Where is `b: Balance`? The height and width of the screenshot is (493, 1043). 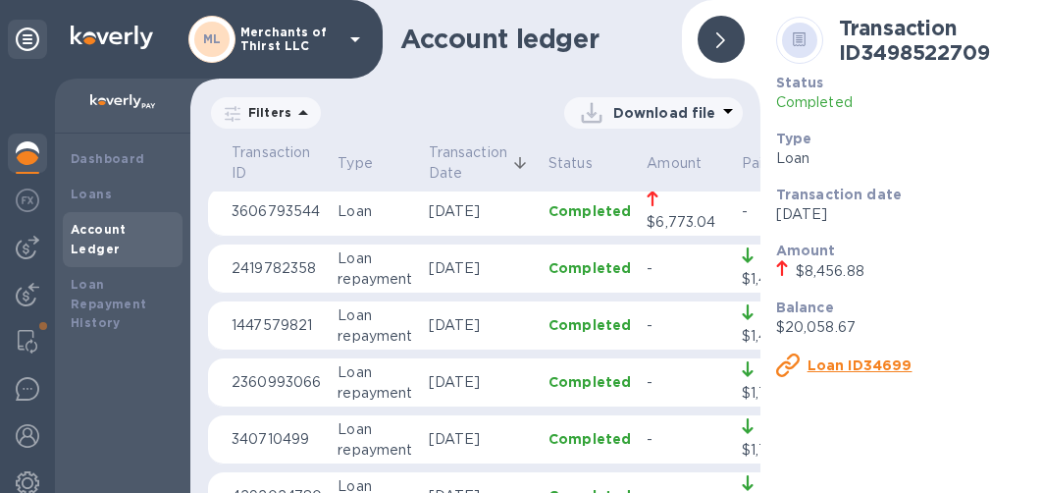 b: Balance is located at coordinates (805, 307).